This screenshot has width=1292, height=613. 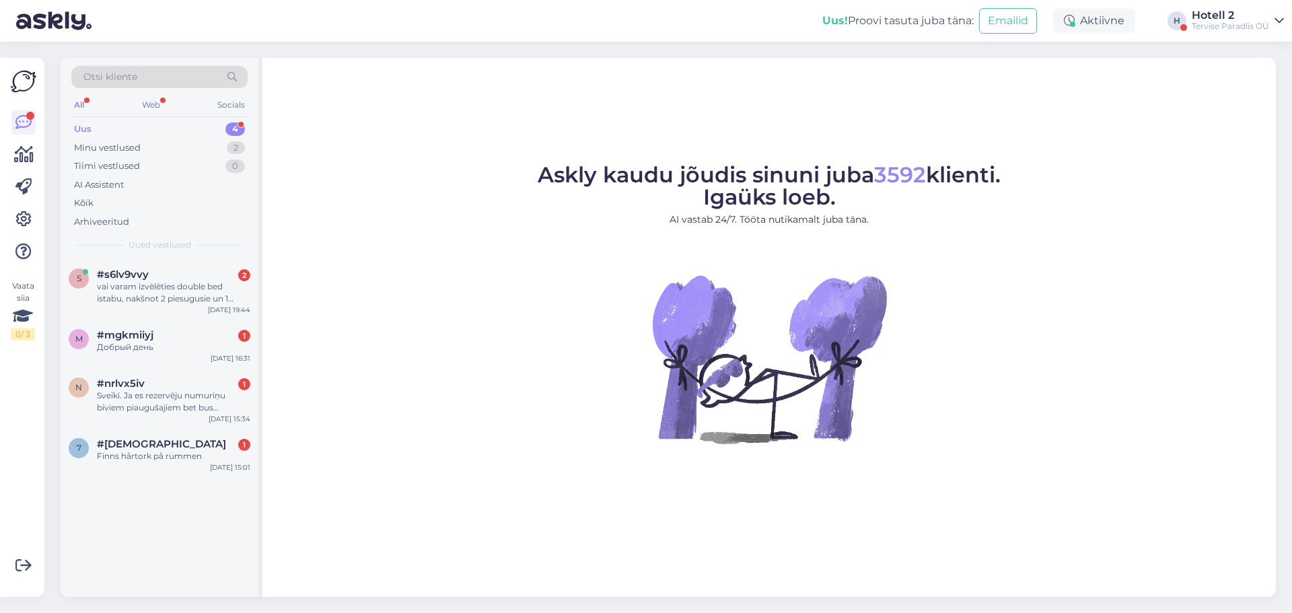 I want to click on div: Arhiveeritud, so click(x=102, y=222).